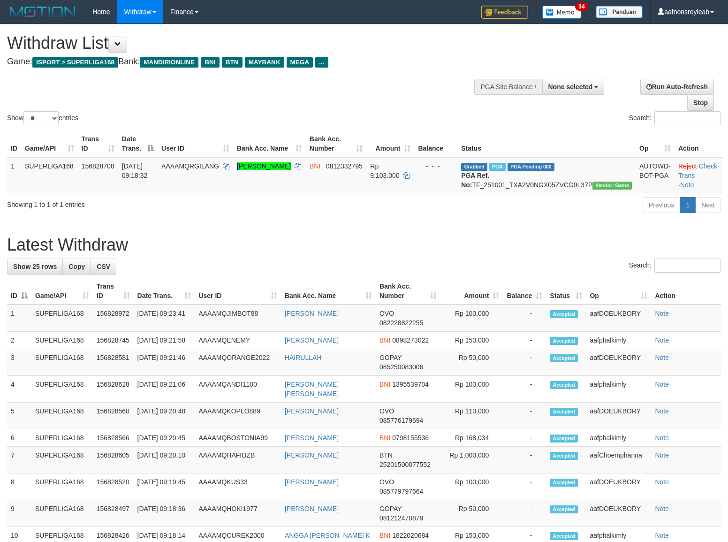 This screenshot has width=728, height=542. I want to click on td: 156828745, so click(113, 340).